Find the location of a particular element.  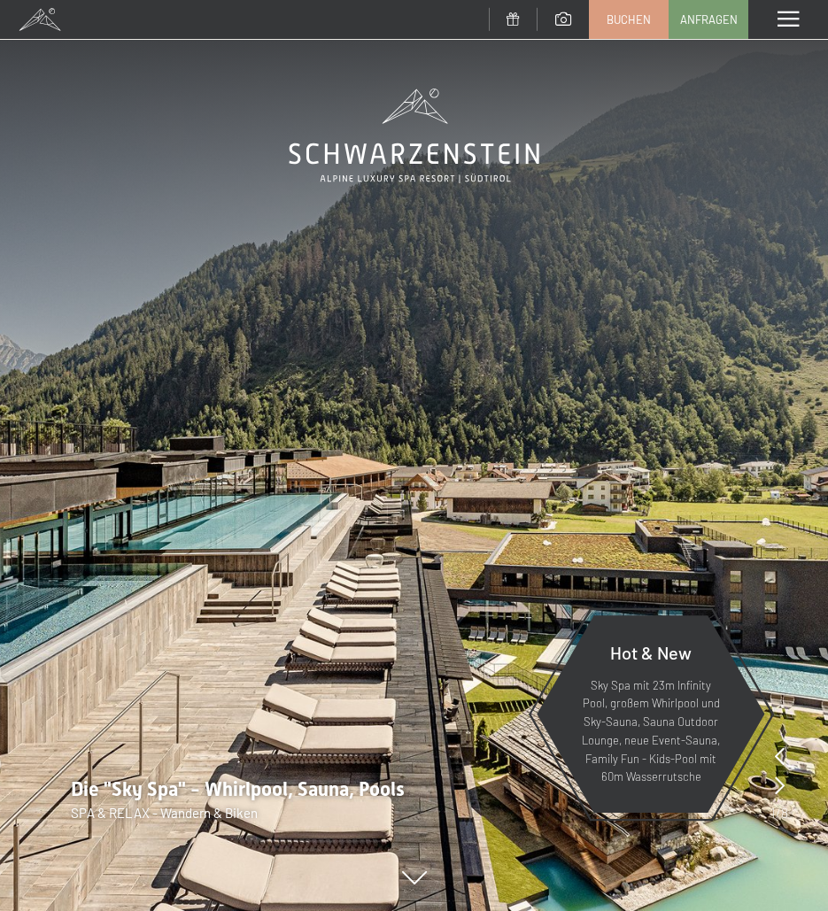

a: Hot & New Sky Spa mit 23m Infinity Pool, großem Whirlpool und Sky-Sauna, Sauna Outdoor Lounge, ne... is located at coordinates (651, 714).